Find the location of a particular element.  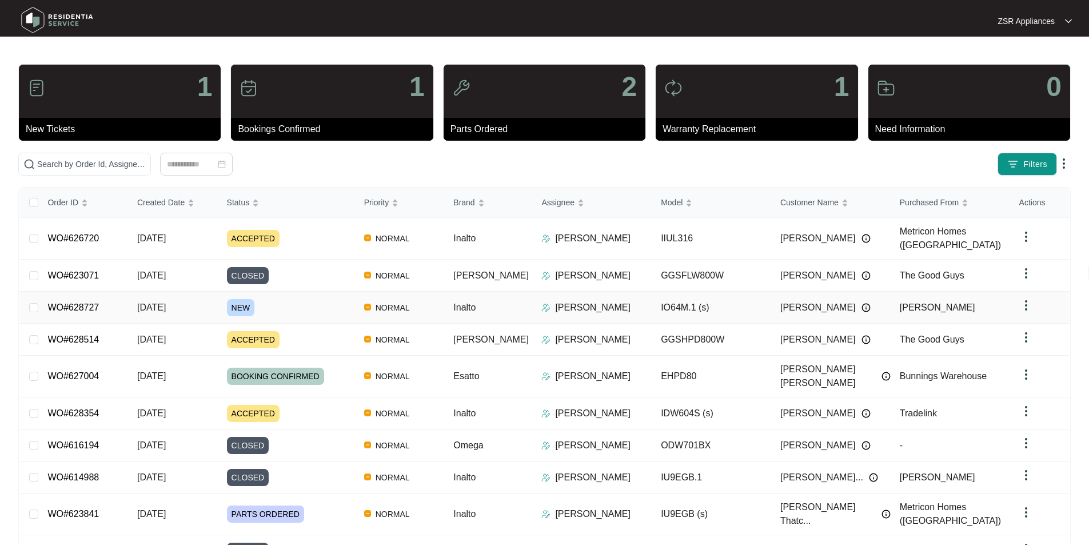

td: EHPD80 is located at coordinates (711, 376).